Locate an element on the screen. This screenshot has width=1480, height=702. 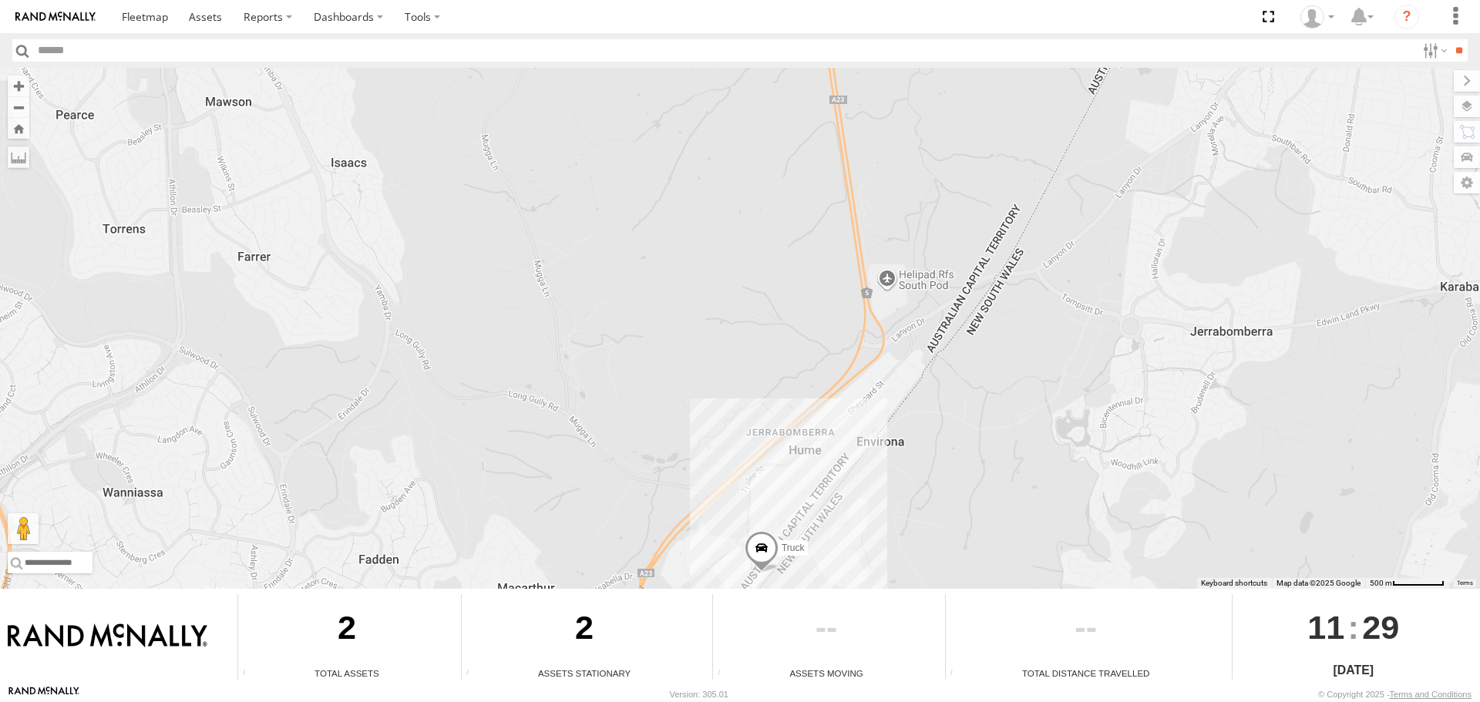
span: 500 m is located at coordinates (1381, 583).